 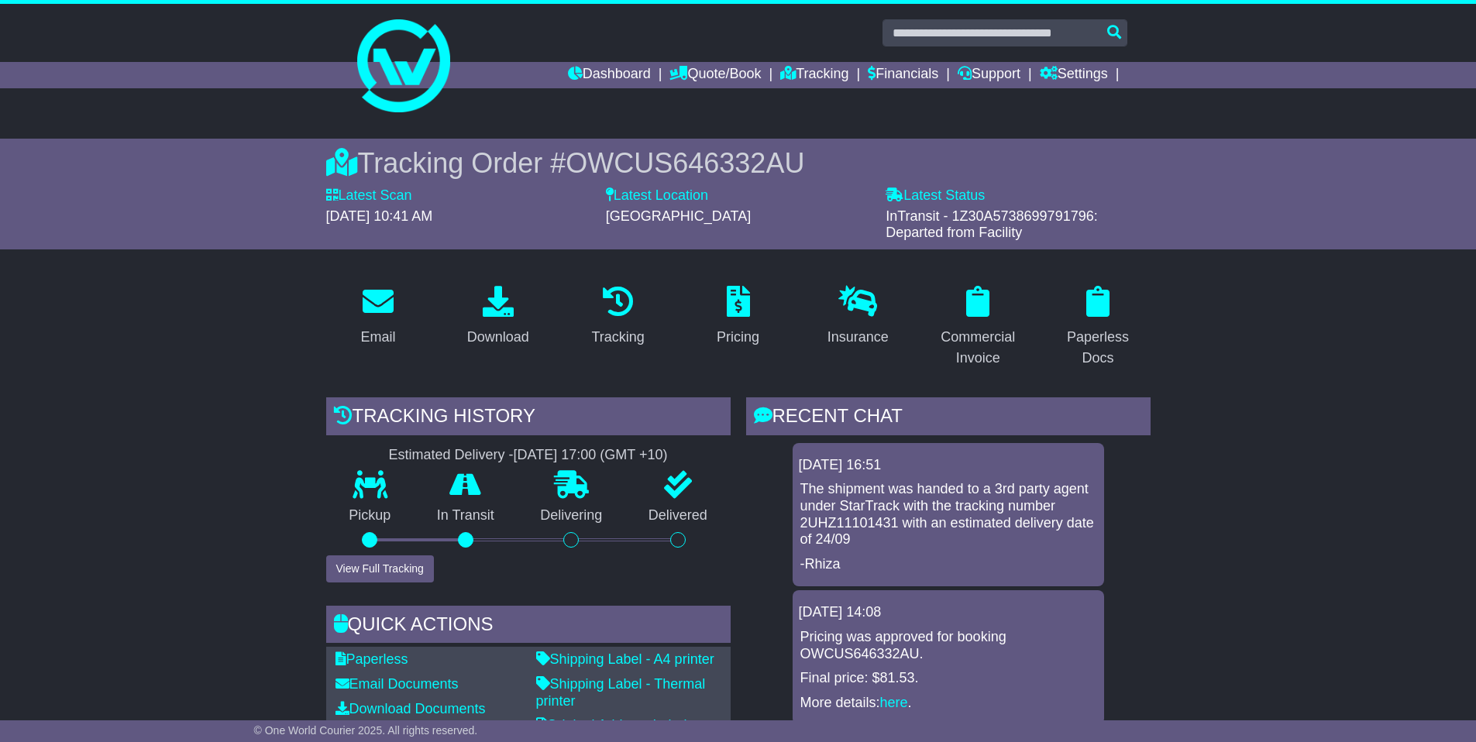 What do you see at coordinates (370, 516) in the screenshot?
I see `p: Pickup` at bounding box center [370, 516].